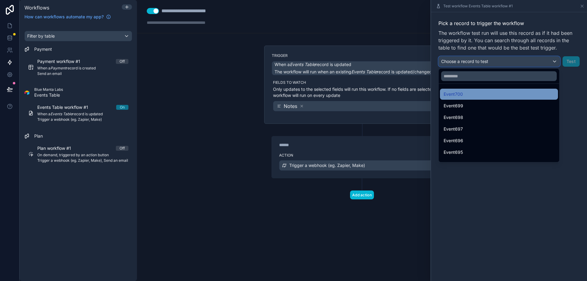 This screenshot has height=281, width=587. I want to click on span: Event697, so click(453, 129).